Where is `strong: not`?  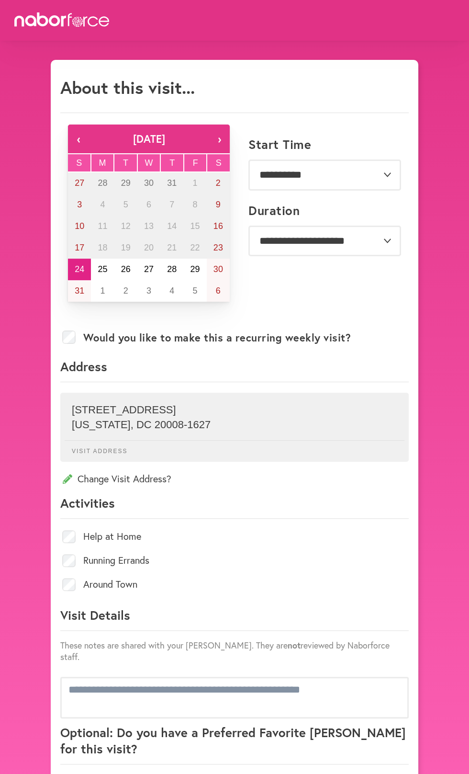
strong: not is located at coordinates (294, 645).